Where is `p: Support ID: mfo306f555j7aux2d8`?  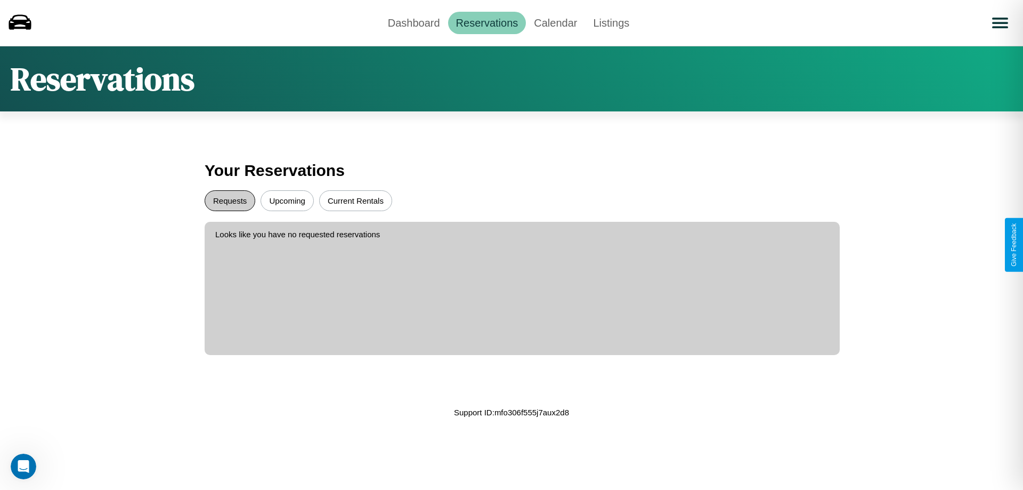
p: Support ID: mfo306f555j7aux2d8 is located at coordinates (512, 412).